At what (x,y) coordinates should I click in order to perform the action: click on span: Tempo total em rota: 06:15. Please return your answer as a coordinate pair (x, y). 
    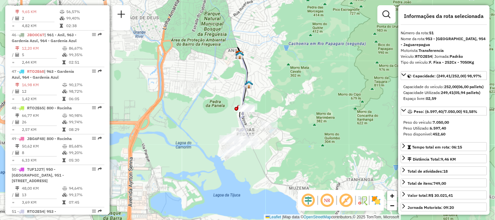
    Looking at the image, I should click on (437, 147).